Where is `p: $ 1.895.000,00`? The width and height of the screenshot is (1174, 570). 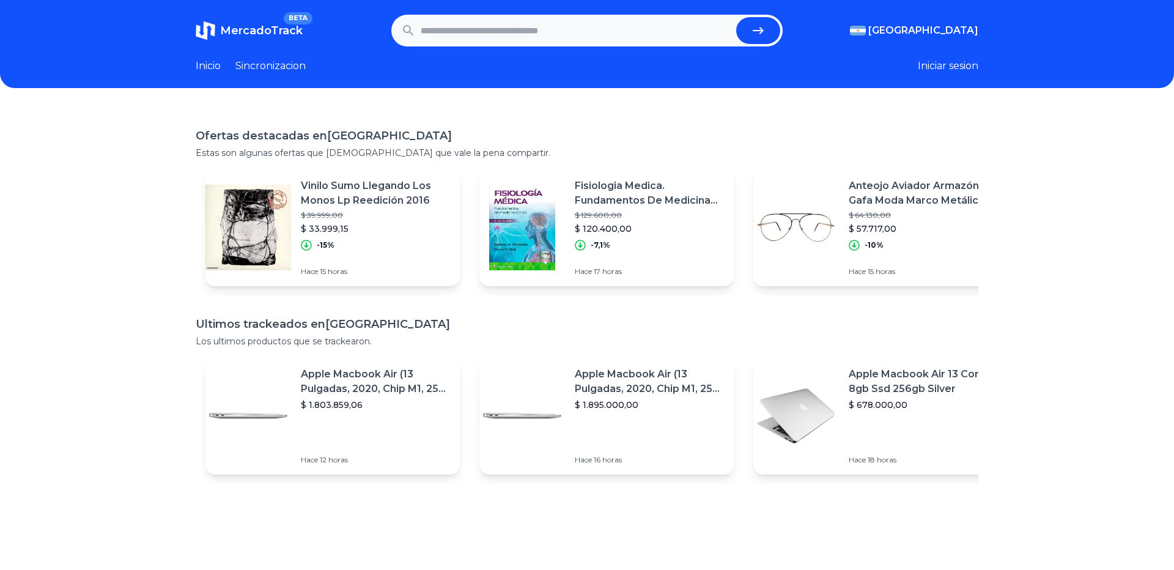
p: $ 1.895.000,00 is located at coordinates (649, 405).